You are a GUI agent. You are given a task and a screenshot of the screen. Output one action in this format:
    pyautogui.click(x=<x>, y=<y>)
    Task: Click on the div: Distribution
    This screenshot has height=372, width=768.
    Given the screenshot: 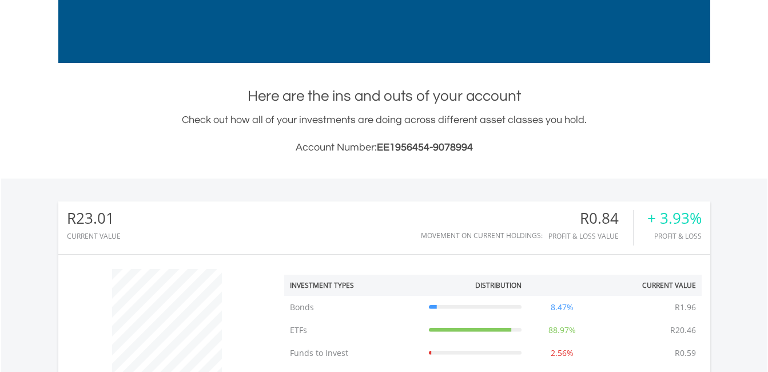 What is the action you would take?
    pyautogui.click(x=498, y=285)
    